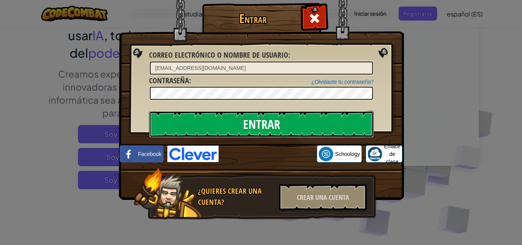  Describe the element at coordinates (375, 154) in the screenshot. I see `img: classlink-logo-small.png` at that location.